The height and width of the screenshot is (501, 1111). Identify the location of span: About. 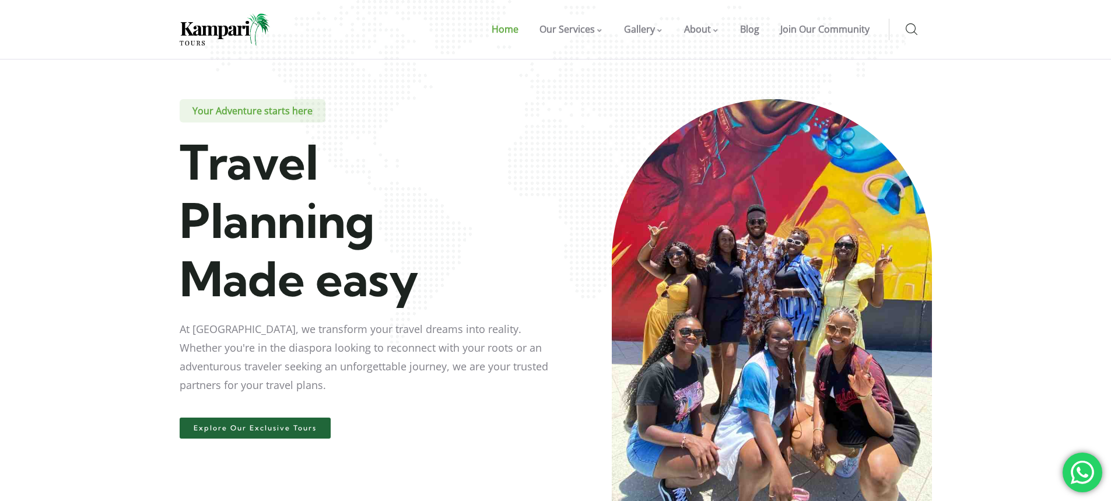
(697, 29).